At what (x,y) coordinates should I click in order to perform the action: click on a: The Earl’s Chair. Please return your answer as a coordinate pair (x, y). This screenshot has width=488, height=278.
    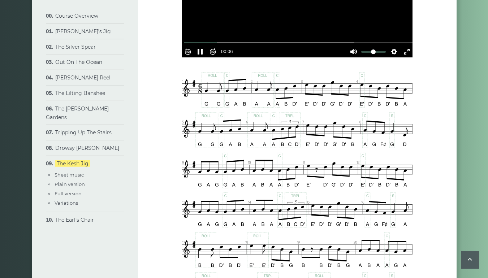
    Looking at the image, I should click on (74, 220).